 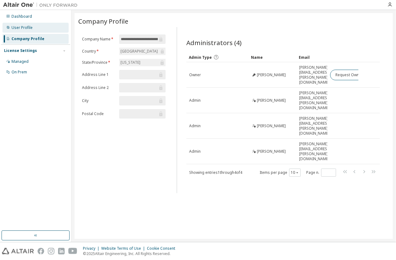 What do you see at coordinates (22, 28) in the screenshot?
I see `div: User Profile` at bounding box center [22, 28].